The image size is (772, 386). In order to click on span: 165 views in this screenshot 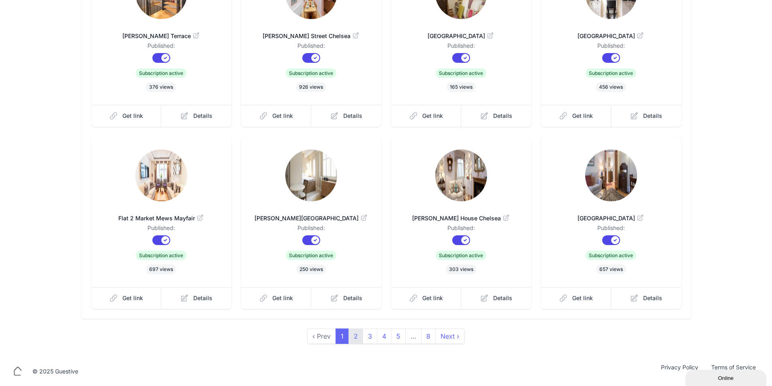, I will do `click(461, 87)`.